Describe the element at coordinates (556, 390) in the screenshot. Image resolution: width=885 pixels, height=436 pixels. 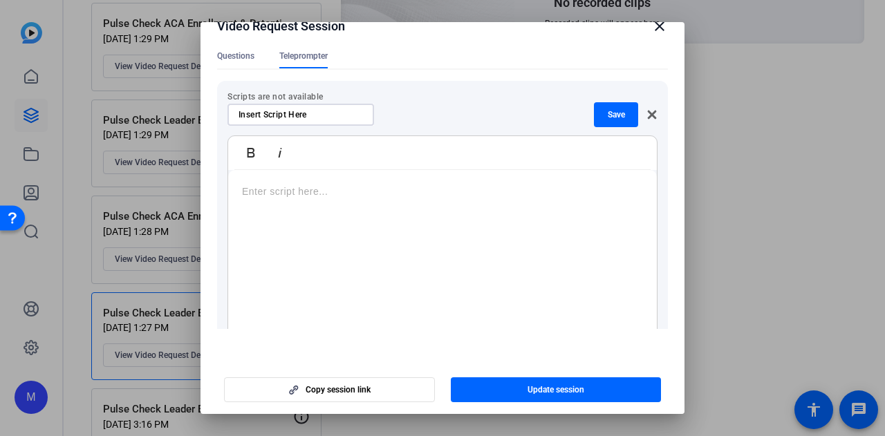
I see `button: Update session` at that location.